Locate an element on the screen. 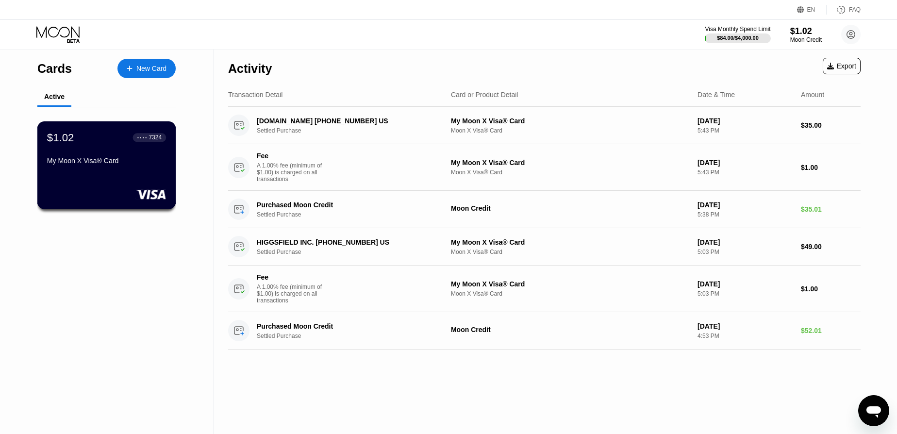 The image size is (897, 434). div: Date & Time is located at coordinates (716, 95).